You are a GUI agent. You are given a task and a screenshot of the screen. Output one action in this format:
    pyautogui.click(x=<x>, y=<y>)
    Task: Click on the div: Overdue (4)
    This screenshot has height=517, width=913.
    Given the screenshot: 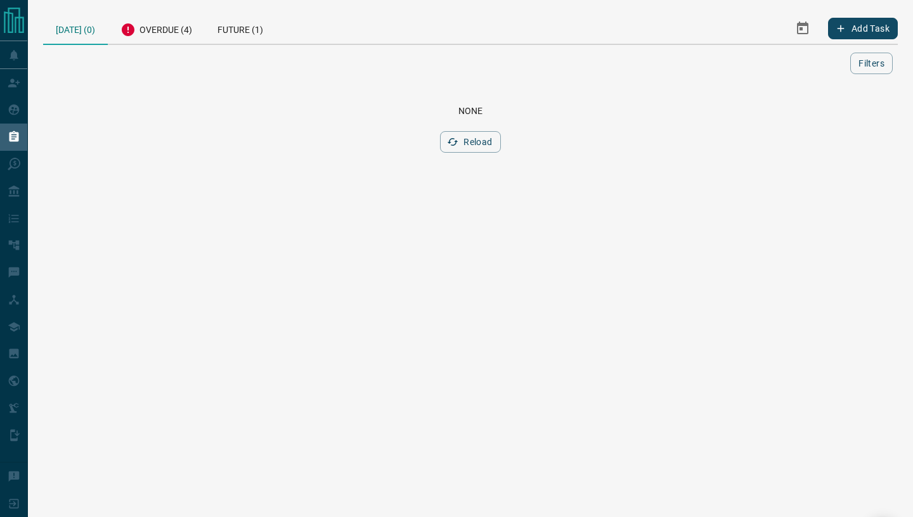 What is the action you would take?
    pyautogui.click(x=156, y=28)
    